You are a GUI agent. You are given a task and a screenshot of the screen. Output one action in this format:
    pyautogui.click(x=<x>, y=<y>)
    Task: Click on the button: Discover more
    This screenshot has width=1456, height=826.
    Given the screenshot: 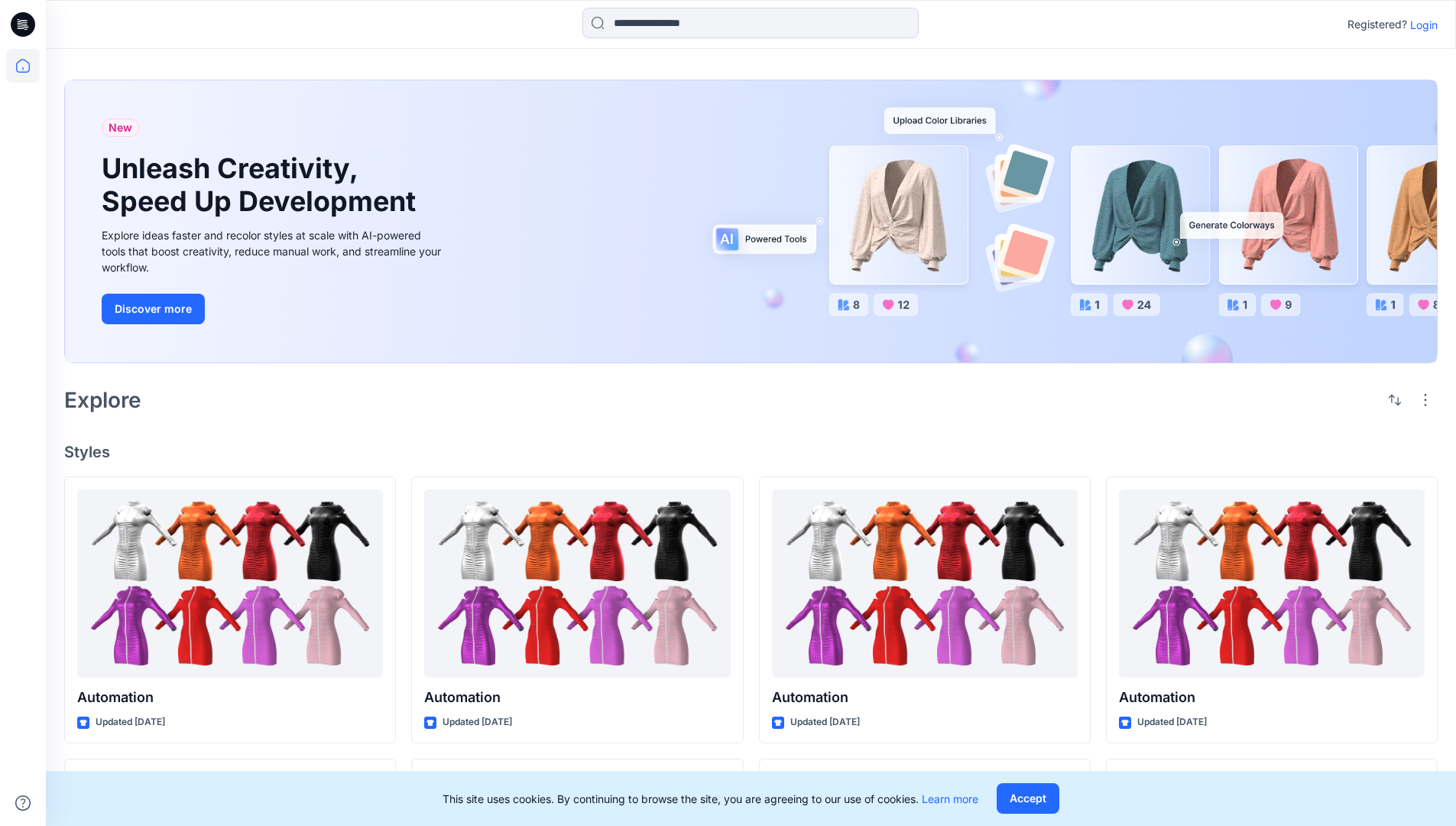 What is the action you would take?
    pyautogui.click(x=153, y=308)
    